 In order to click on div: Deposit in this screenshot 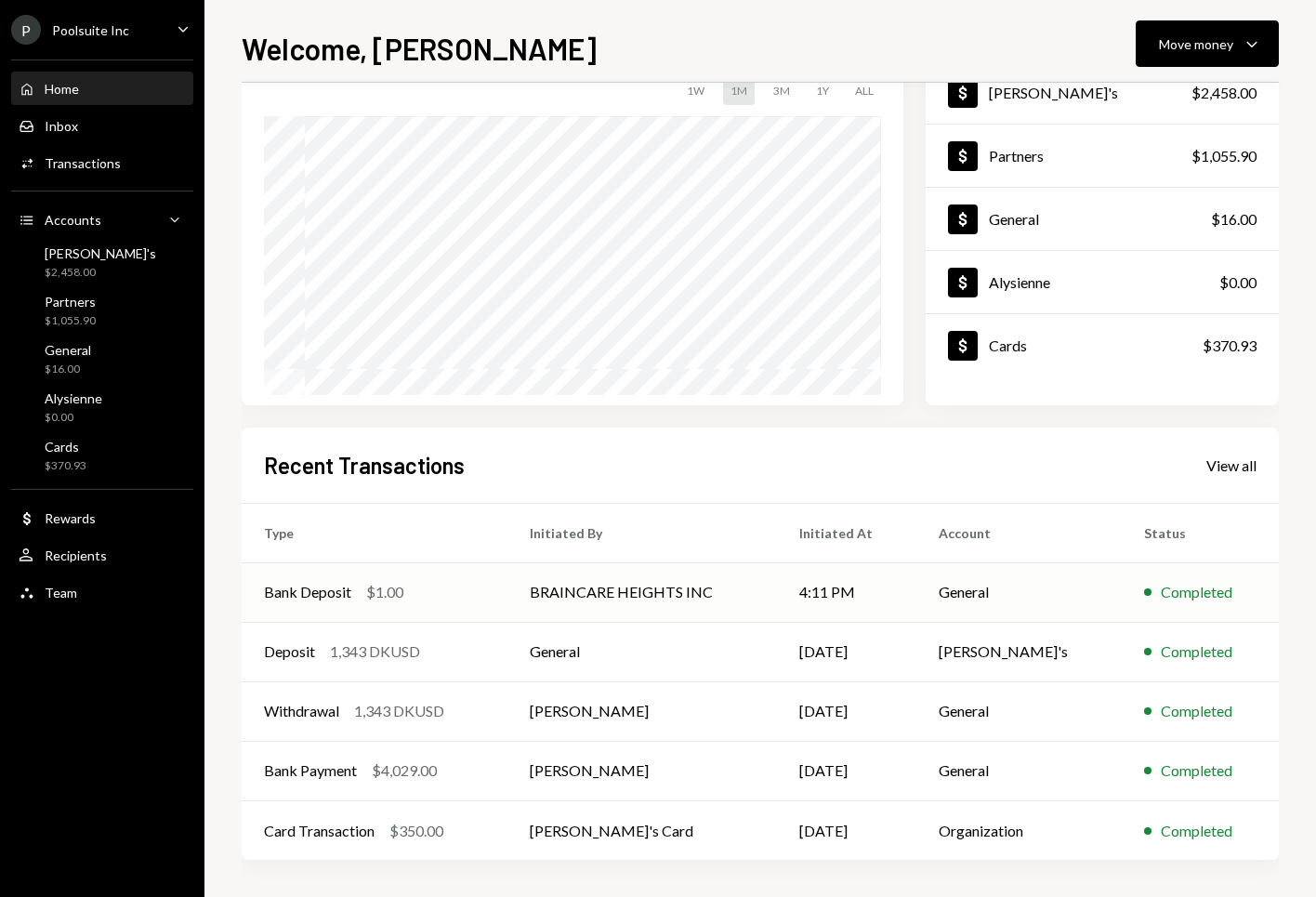, I will do `click(289, 651)`.